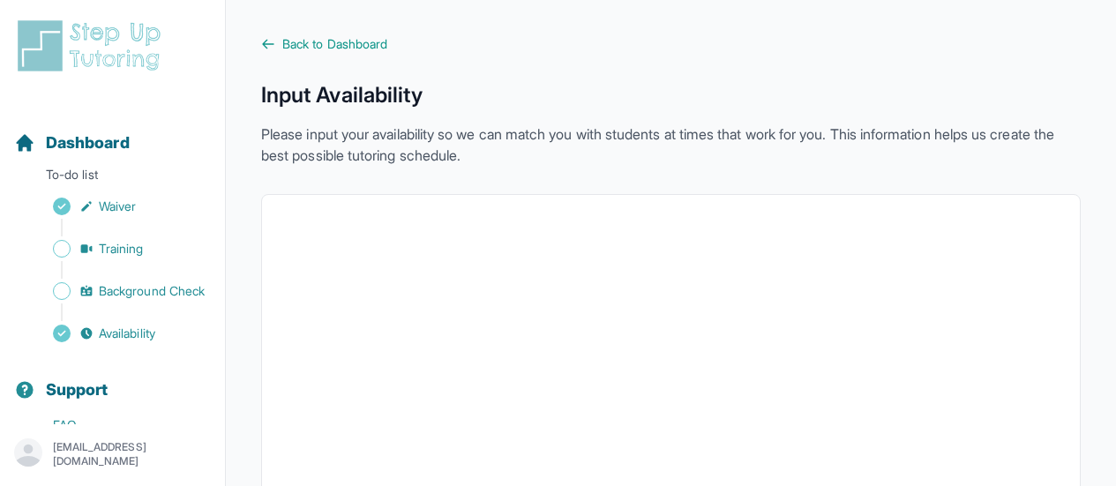 Image resolution: width=1116 pixels, height=486 pixels. I want to click on a: Background Check, so click(119, 291).